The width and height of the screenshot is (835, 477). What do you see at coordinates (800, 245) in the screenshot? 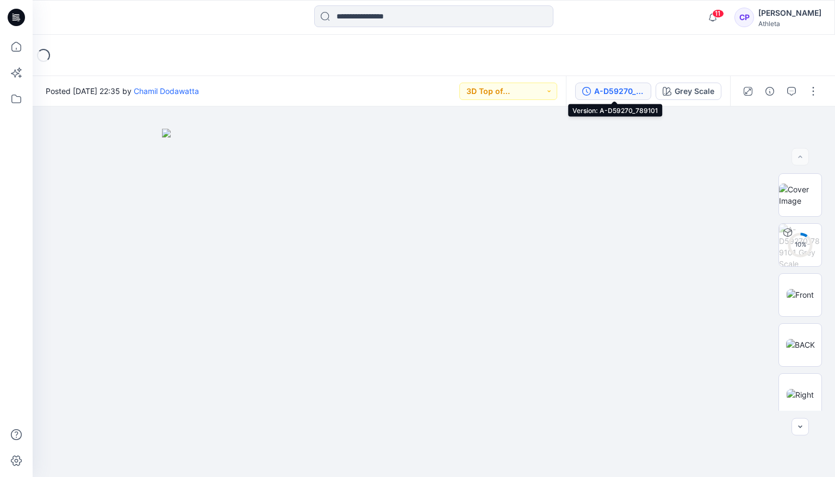
I see `img: A-D59270_789101 Grey Scale` at bounding box center [800, 245].